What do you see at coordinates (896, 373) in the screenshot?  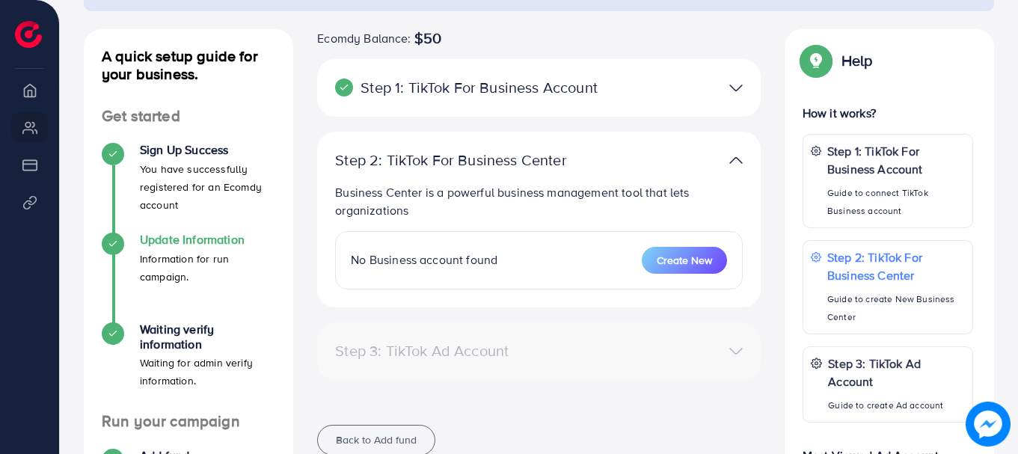 I see `p: Step 3: TikTok Ad Account` at bounding box center [896, 373].